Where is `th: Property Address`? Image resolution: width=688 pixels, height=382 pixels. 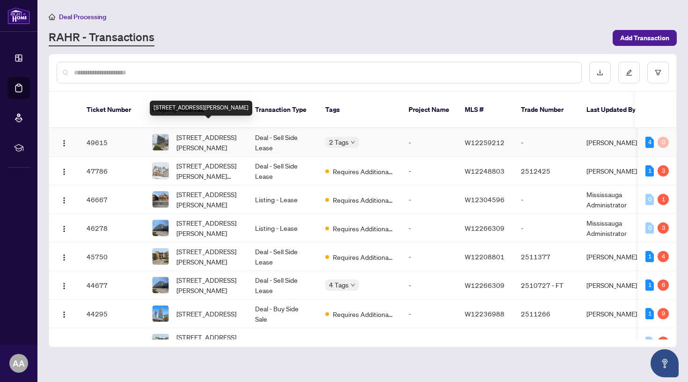
th: Property Address is located at coordinates (196, 110).